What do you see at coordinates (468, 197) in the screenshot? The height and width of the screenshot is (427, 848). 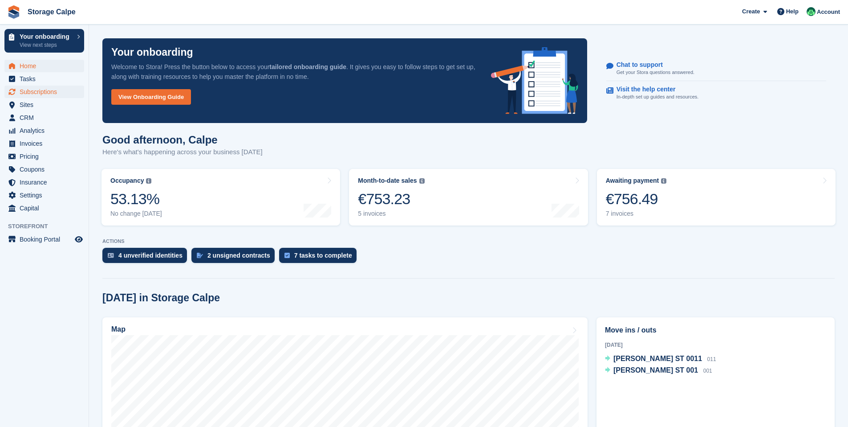 I see `a: Month-to-date sales €753.23 5 invoices` at bounding box center [468, 197].